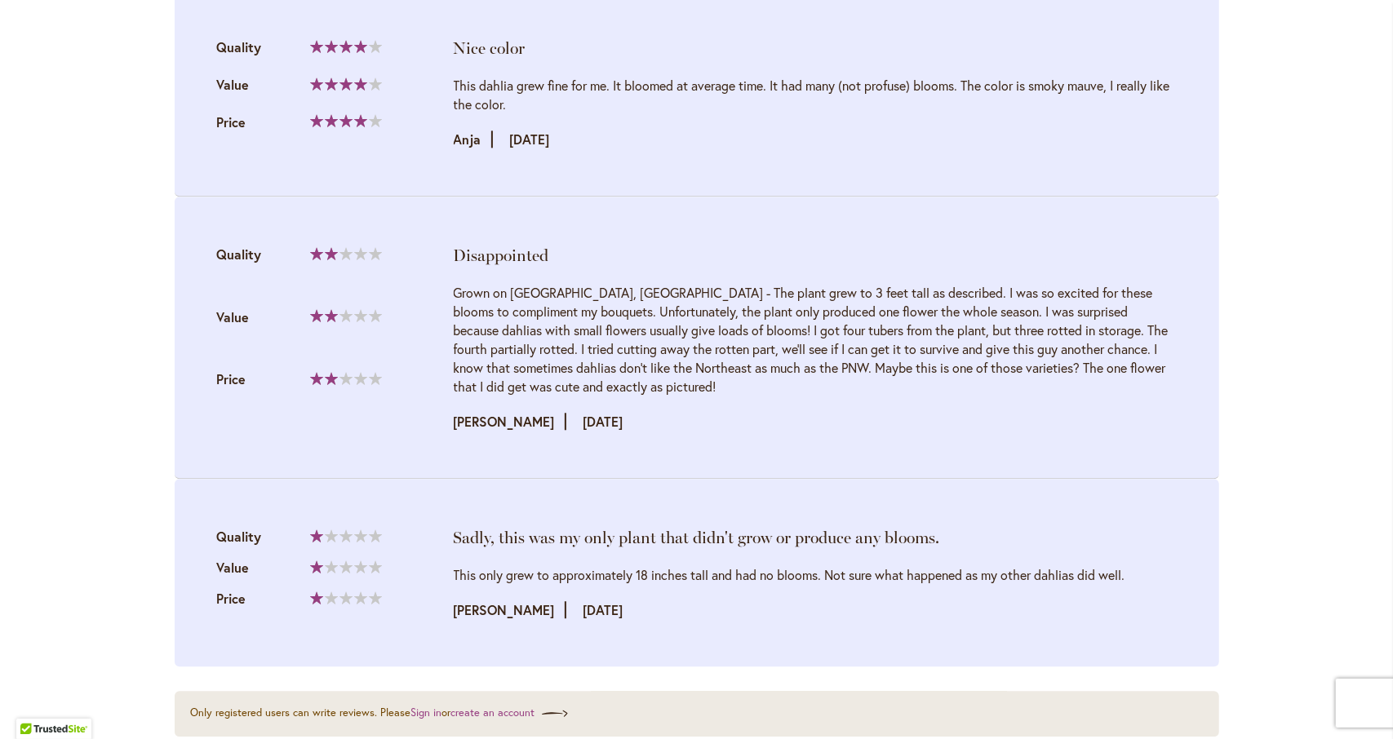  I want to click on div: This only grew to approximately 18 inches tall and had no blooms. Not sure what happened as my ot..., so click(815, 574).